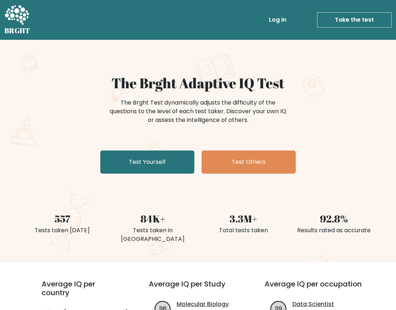 This screenshot has width=396, height=310. I want to click on a: BRGHT, so click(17, 20).